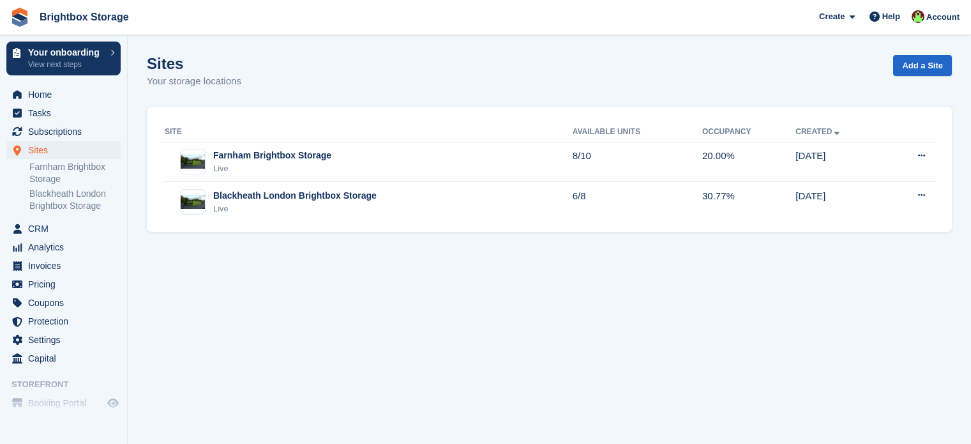 The width and height of the screenshot is (971, 444). Describe the element at coordinates (66, 303) in the screenshot. I see `span: Coupons` at that location.